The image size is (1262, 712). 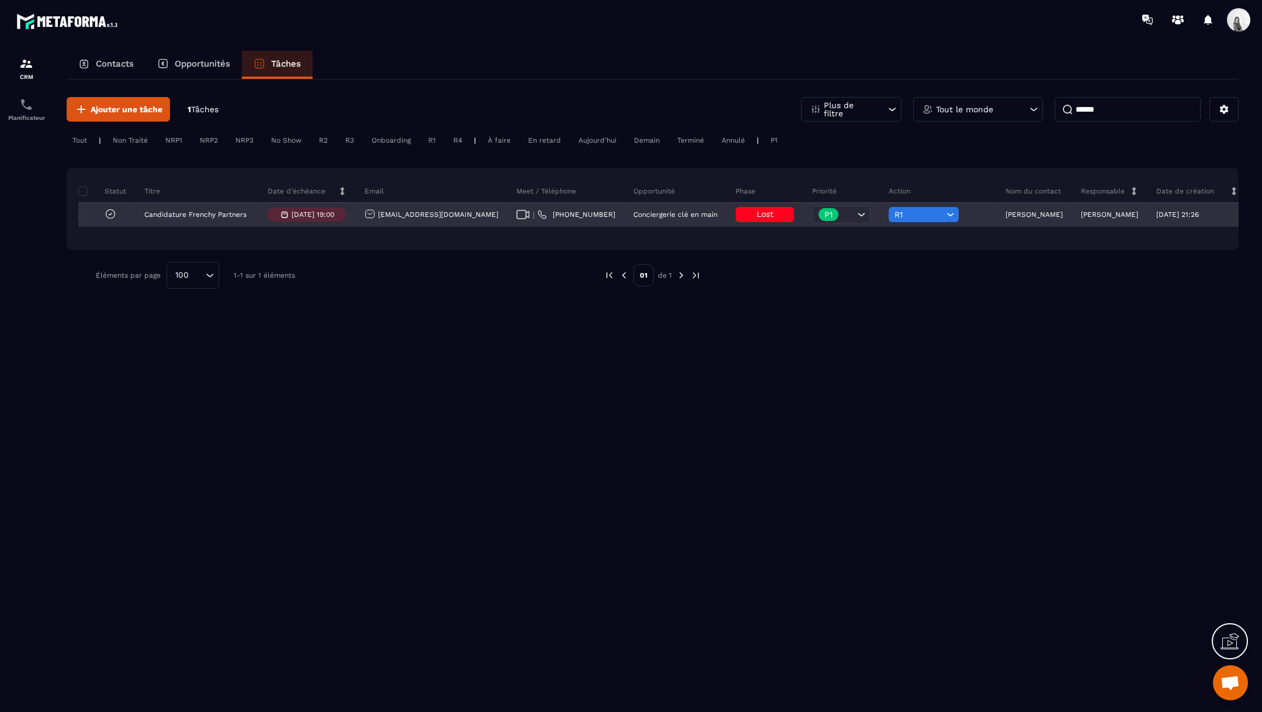 What do you see at coordinates (647, 140) in the screenshot?
I see `div: Demain` at bounding box center [647, 140].